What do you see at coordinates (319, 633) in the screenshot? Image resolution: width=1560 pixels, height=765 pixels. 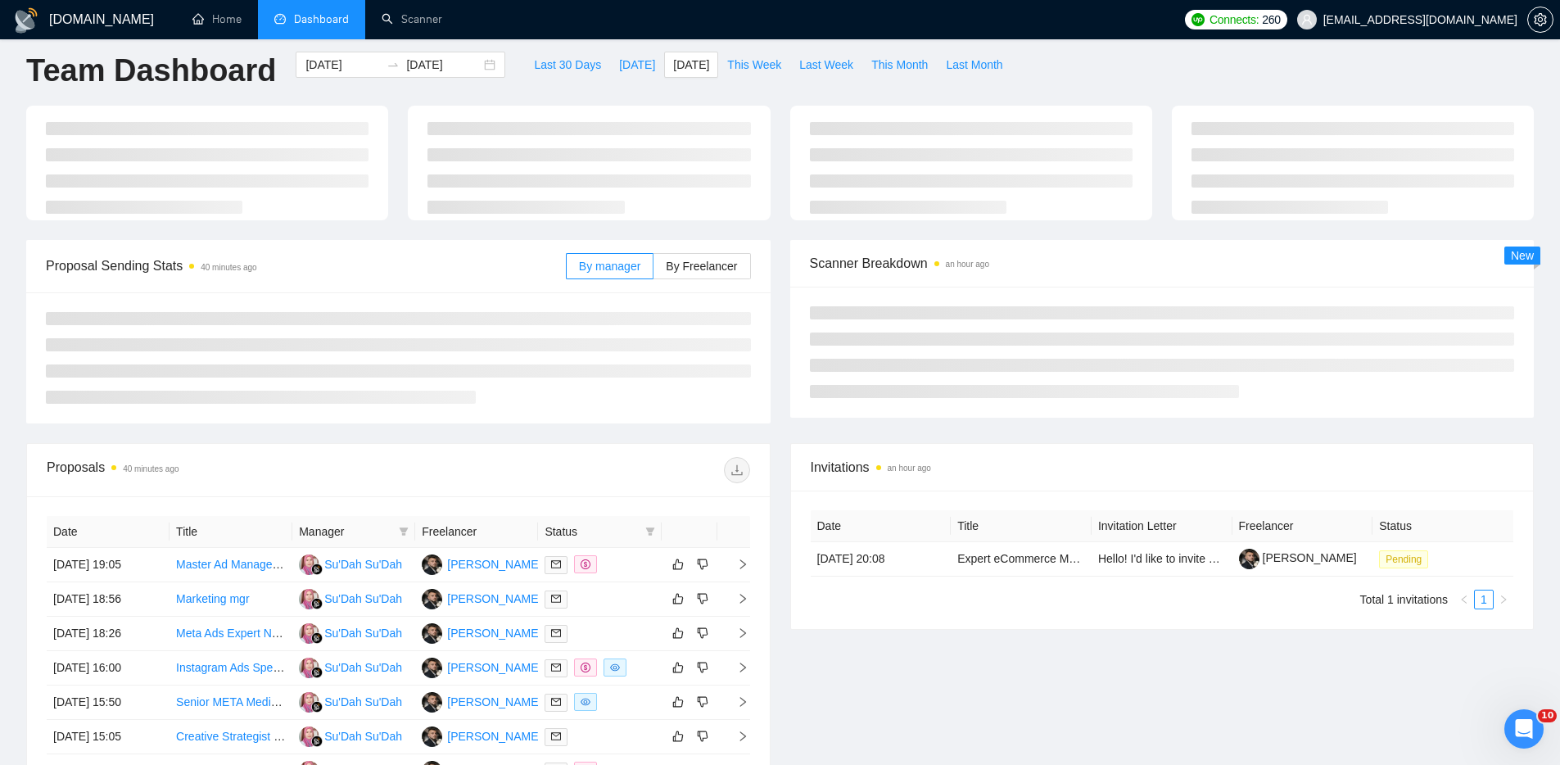 I see `a: Meta Ads Expert Needed for E-commerce Brand Growth` at bounding box center [319, 633].